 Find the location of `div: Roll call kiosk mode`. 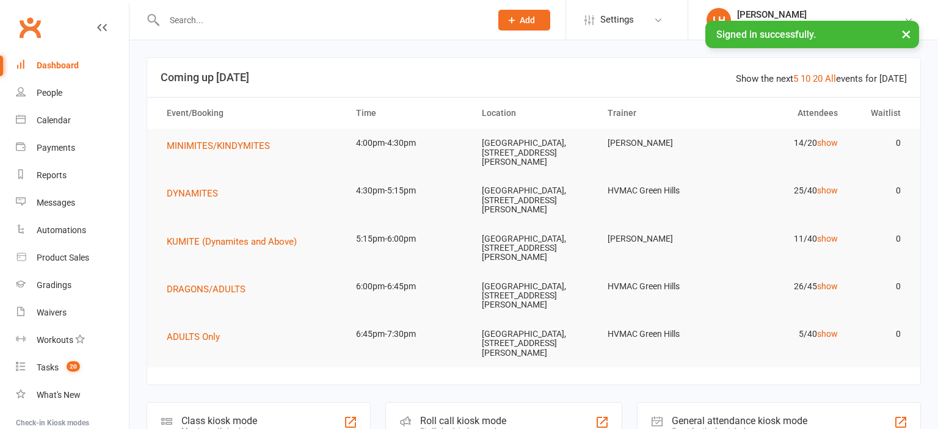

div: Roll call kiosk mode is located at coordinates (464, 421).